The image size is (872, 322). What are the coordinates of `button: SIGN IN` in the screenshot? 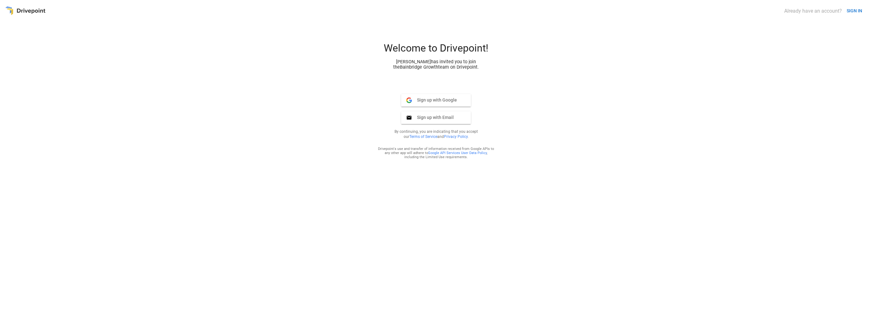 It's located at (854, 11).